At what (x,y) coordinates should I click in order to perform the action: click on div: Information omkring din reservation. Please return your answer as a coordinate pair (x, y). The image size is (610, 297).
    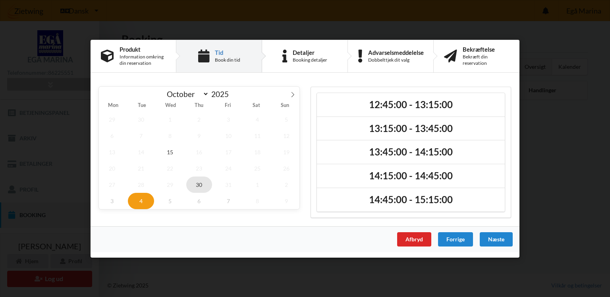
    Looking at the image, I should click on (143, 60).